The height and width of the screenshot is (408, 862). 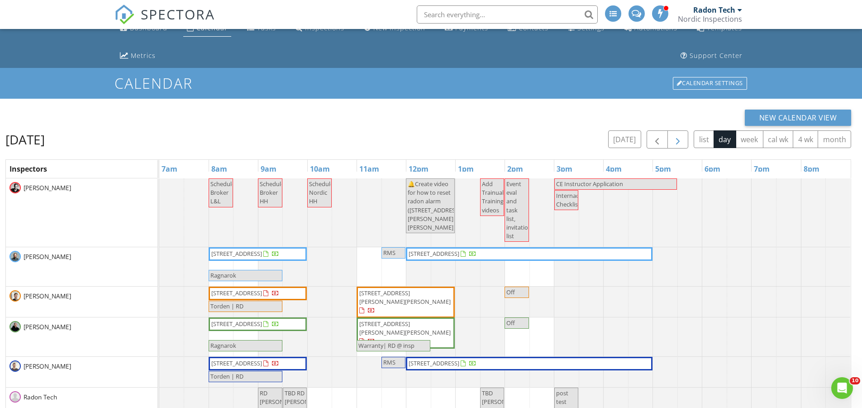 What do you see at coordinates (15, 187) in the screenshot?
I see `img: nordichomeinsp0002rt.jpg` at bounding box center [15, 187].